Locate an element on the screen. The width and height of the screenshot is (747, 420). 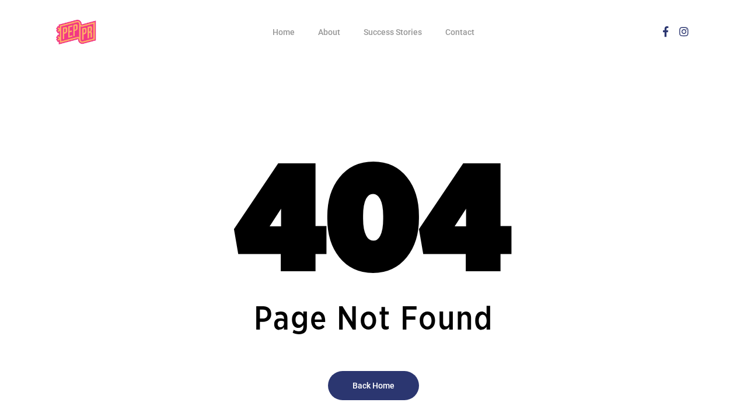
span: Back Home is located at coordinates (374, 386).